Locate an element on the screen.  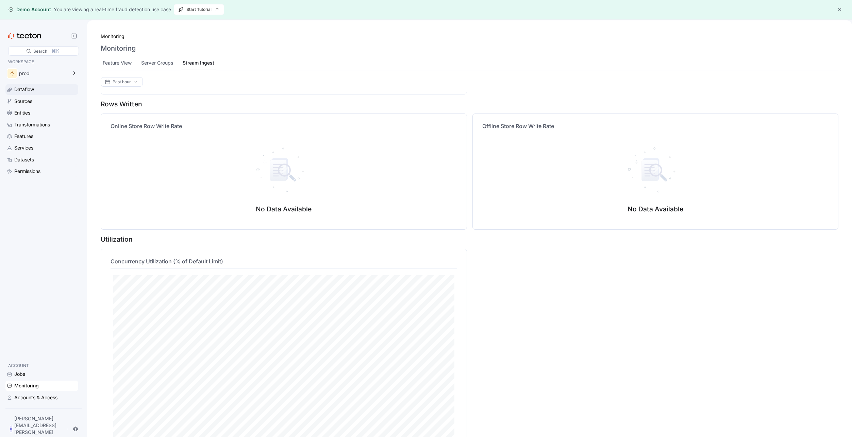
div: P is located at coordinates (11, 429).